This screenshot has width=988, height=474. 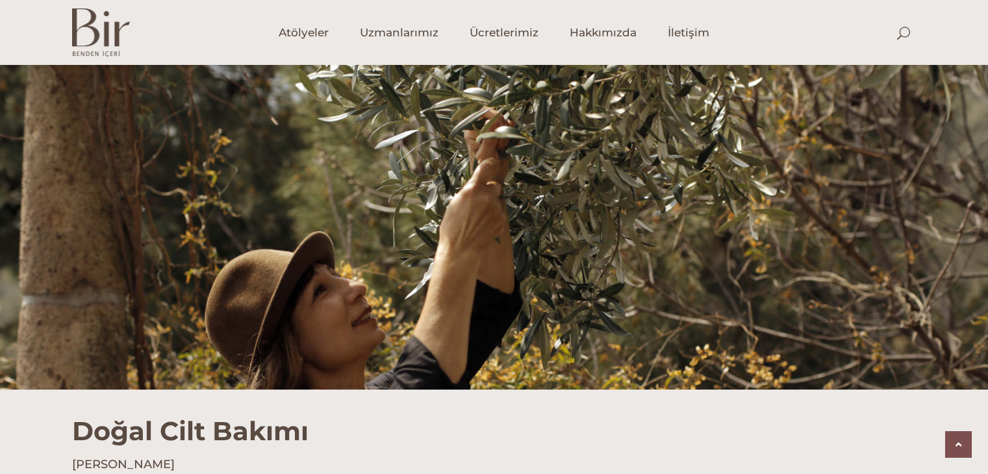 What do you see at coordinates (494, 418) in the screenshot?
I see `h1: Doğal Cilt Bakımı` at bounding box center [494, 418].